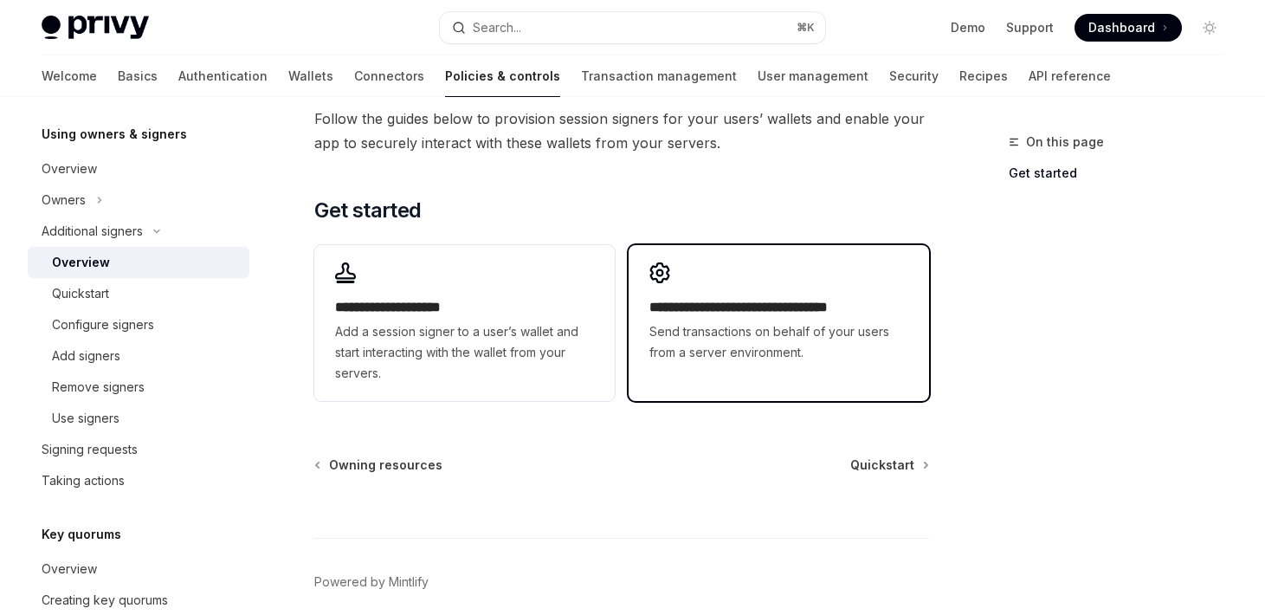 The width and height of the screenshot is (1265, 615). What do you see at coordinates (1065, 142) in the screenshot?
I see `span: On this page` at bounding box center [1065, 142].